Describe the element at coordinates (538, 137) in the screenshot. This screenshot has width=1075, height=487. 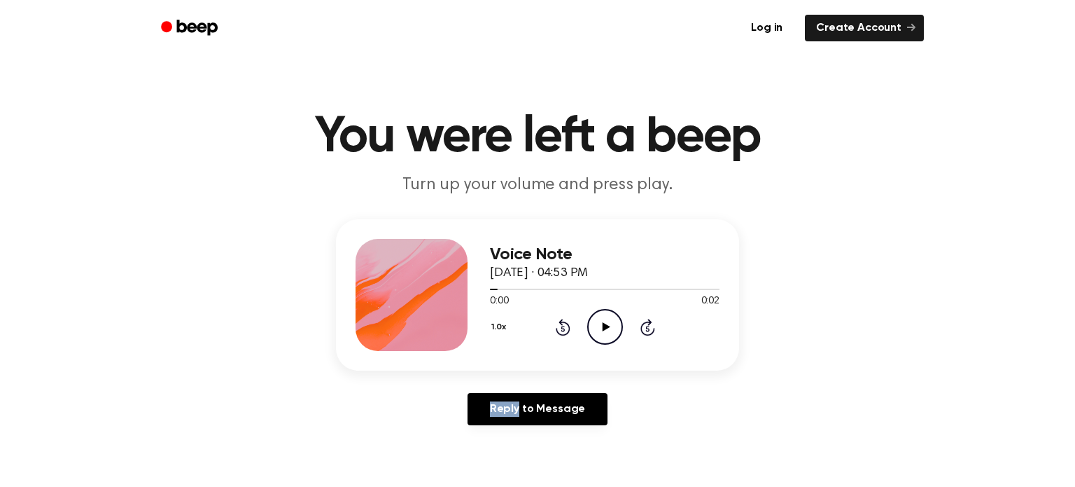
I see `h1: You were left a beep` at that location.